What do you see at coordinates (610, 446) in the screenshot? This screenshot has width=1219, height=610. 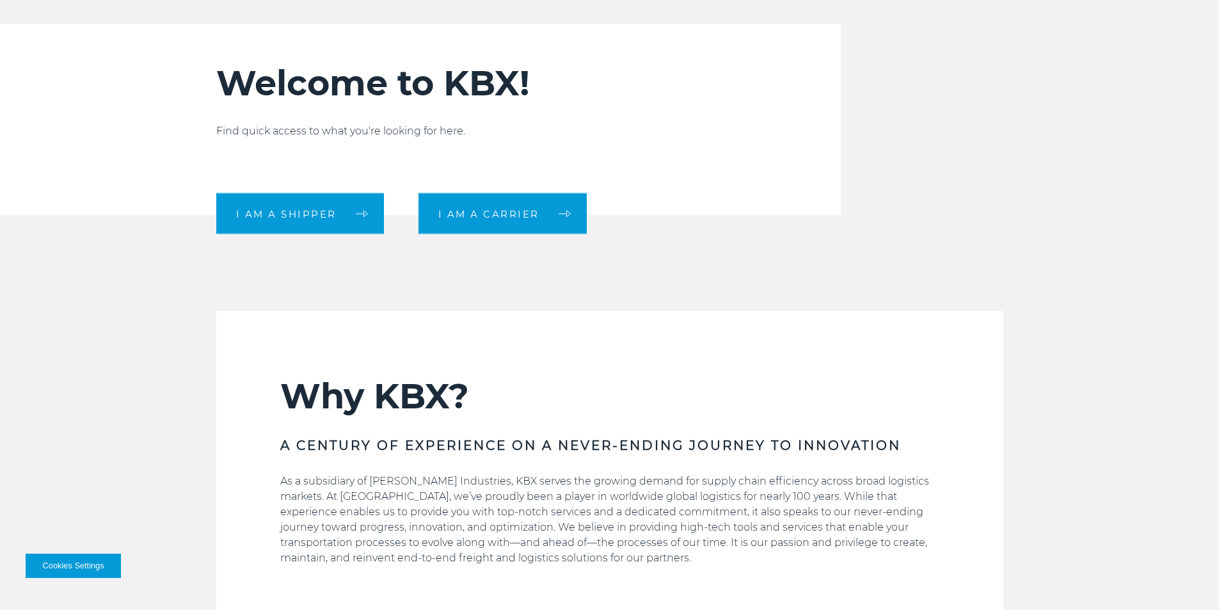 I see `h3: A CENTURY OF EXPERIENCE ON A NEVER-ENDING JOURNEY TO INNOVATION` at bounding box center [610, 446].